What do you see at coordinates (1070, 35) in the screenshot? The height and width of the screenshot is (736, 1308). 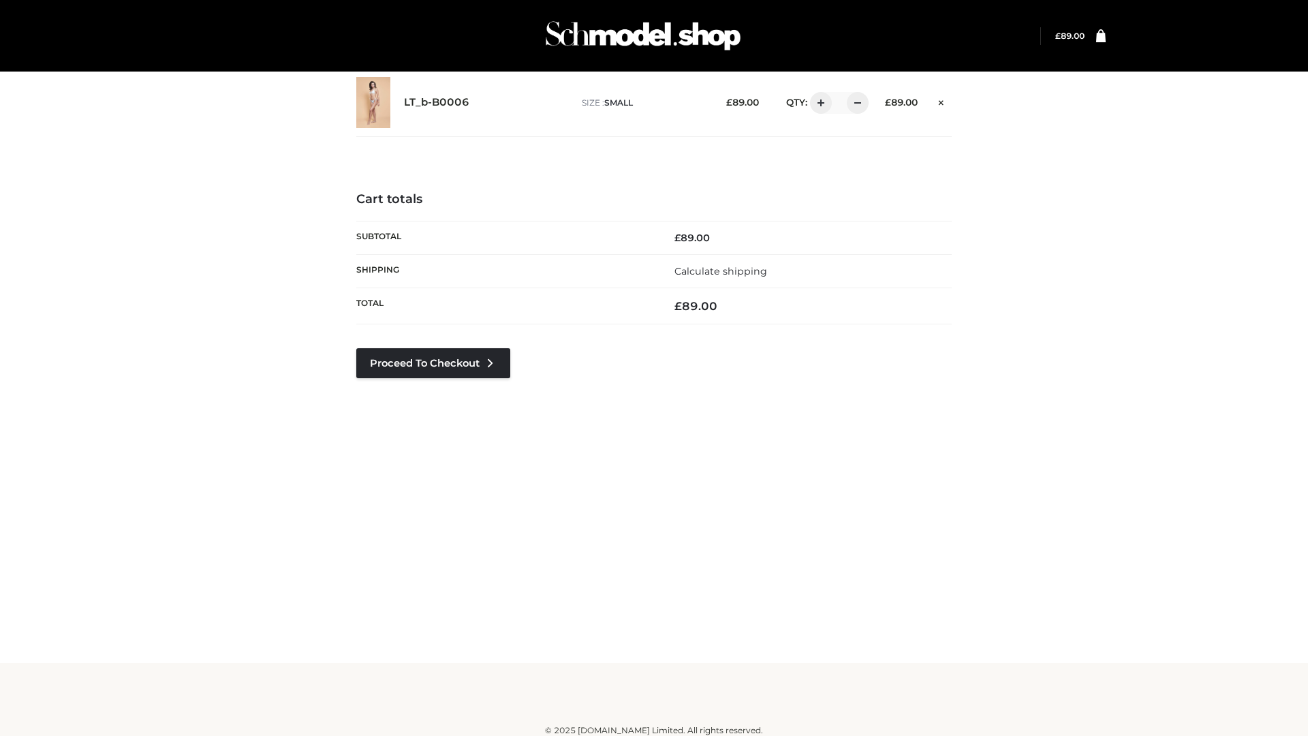 I see `a: £89.00` at bounding box center [1070, 35].